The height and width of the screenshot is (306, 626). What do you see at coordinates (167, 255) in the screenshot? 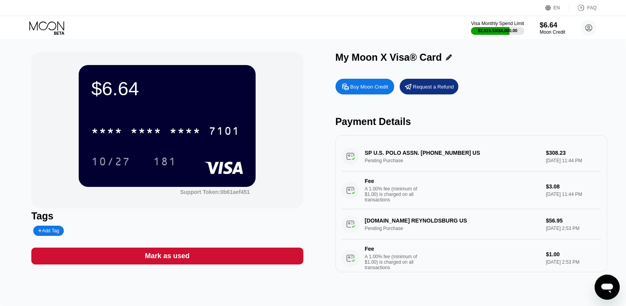
I see `div: Mark as used` at bounding box center [167, 255].